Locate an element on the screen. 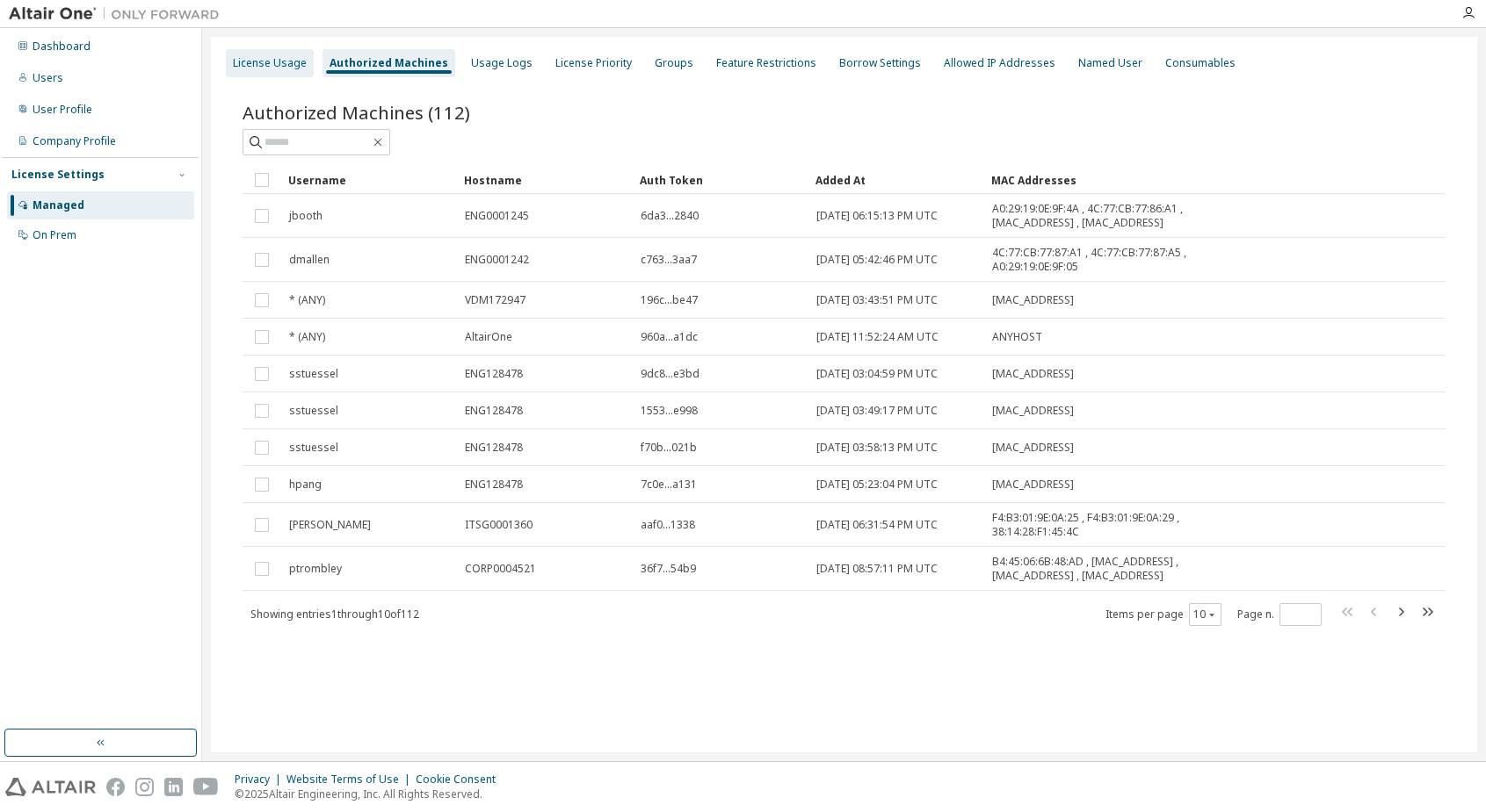 This screenshot has height=812, width=1486. div: Borrow Settings is located at coordinates (879, 63).